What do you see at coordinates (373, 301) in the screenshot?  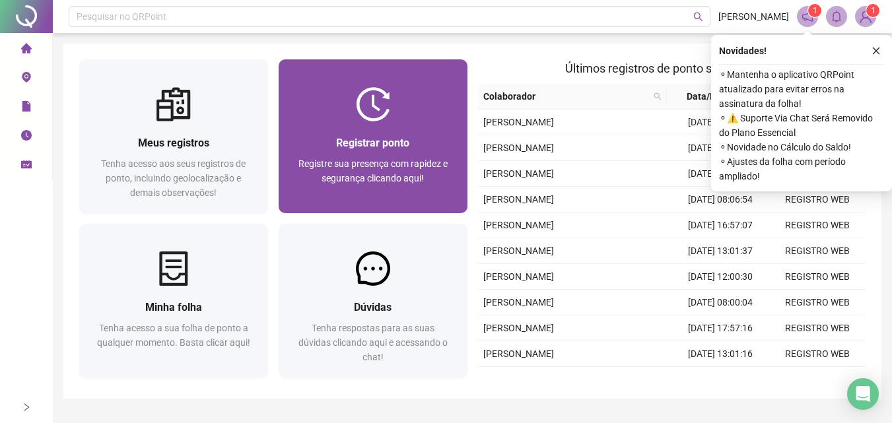 I see `a: DúvidasTenha respostas para as suas dúvidas clicando aqui e acessando o chat!` at bounding box center [373, 301].